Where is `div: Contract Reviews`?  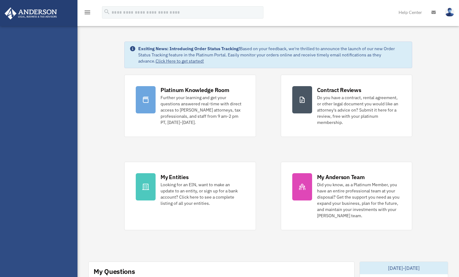 div: Contract Reviews is located at coordinates (339, 90).